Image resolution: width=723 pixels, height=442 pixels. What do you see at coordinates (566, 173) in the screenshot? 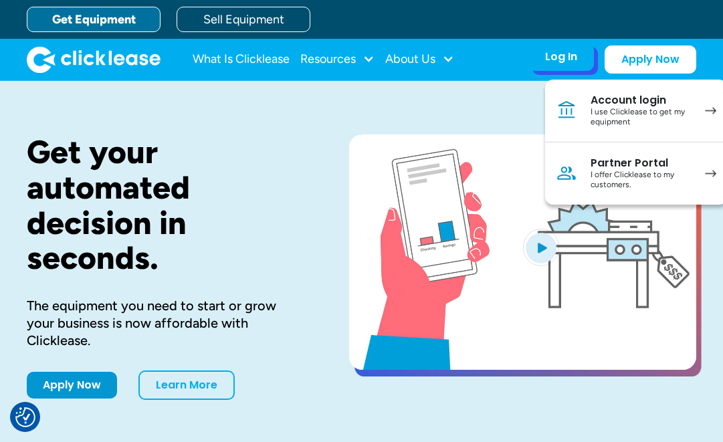
I see `img: Person icon` at bounding box center [566, 173].